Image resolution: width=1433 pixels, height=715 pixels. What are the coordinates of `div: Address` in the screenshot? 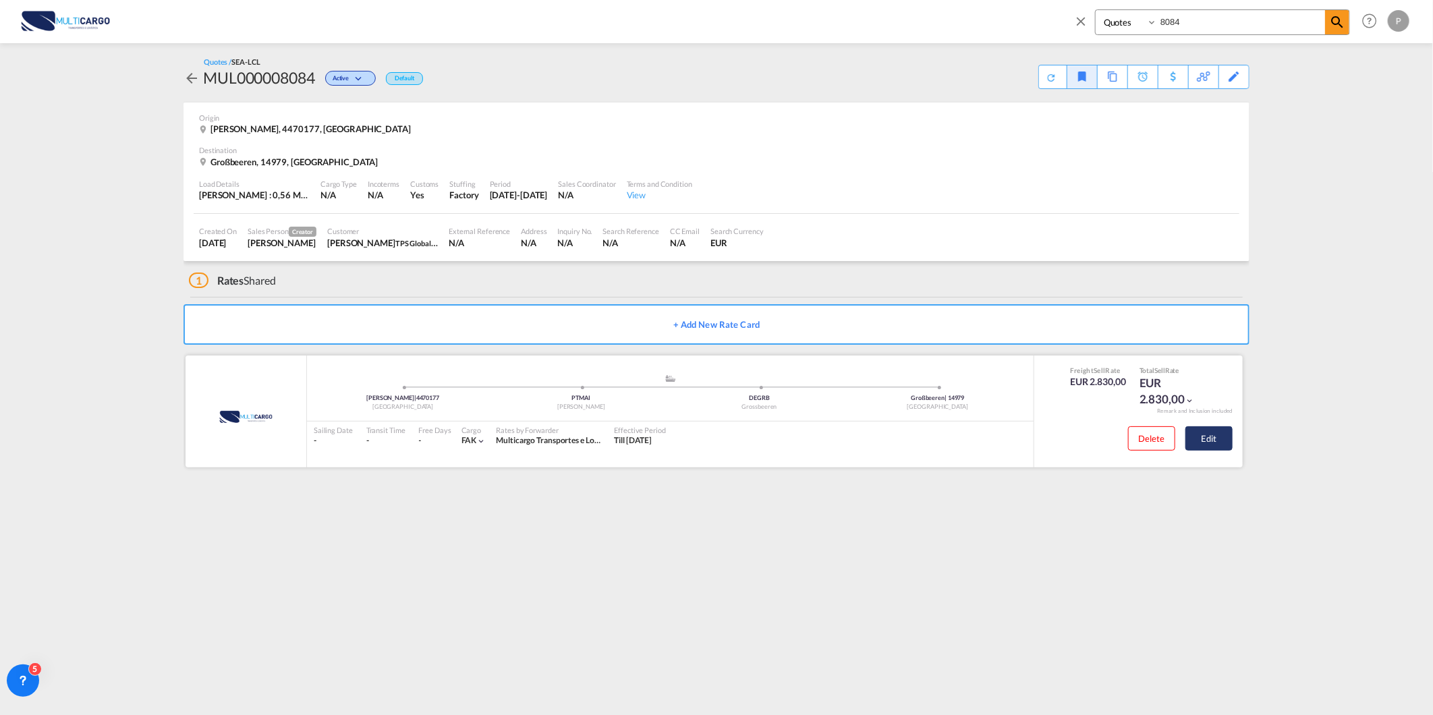 It's located at (534, 231).